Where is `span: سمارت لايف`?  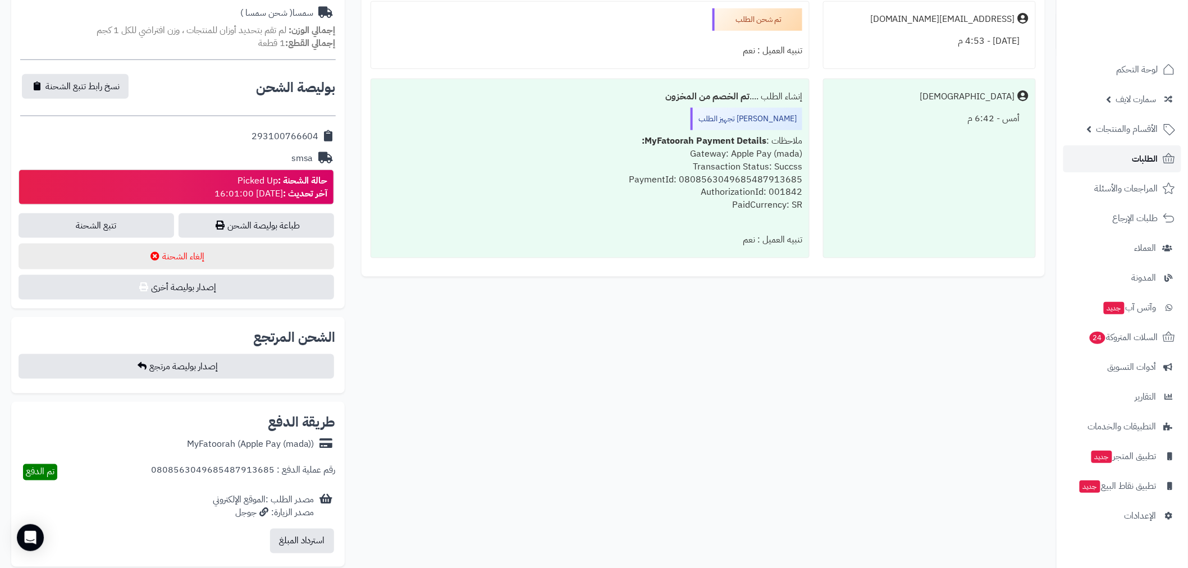 span: سمارت لايف is located at coordinates (1137, 99).